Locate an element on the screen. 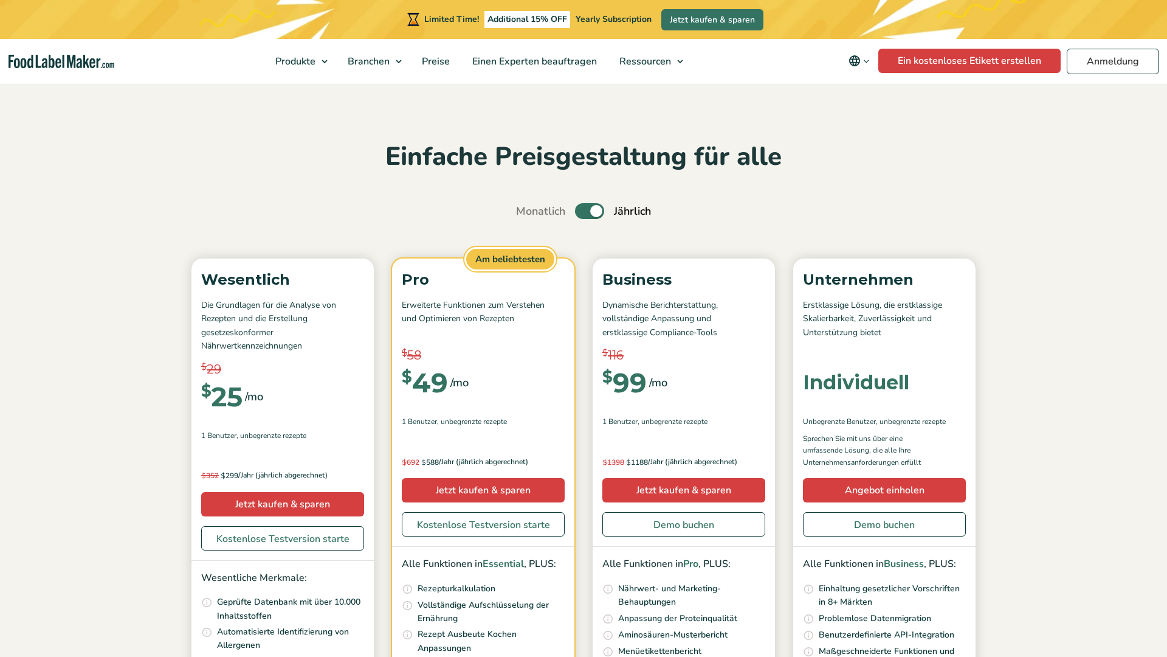  span: Yearly Subscription is located at coordinates (614, 19).